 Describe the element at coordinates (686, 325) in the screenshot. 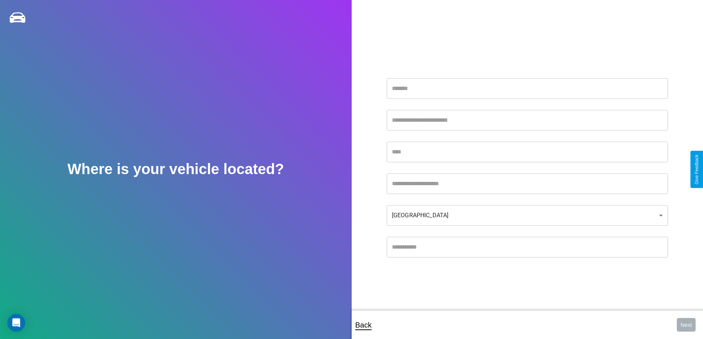

I see `button: Next` at that location.